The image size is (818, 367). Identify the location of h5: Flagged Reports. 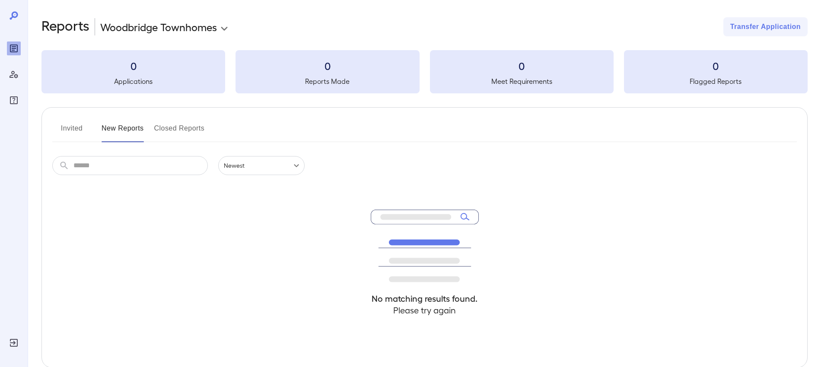
(715, 81).